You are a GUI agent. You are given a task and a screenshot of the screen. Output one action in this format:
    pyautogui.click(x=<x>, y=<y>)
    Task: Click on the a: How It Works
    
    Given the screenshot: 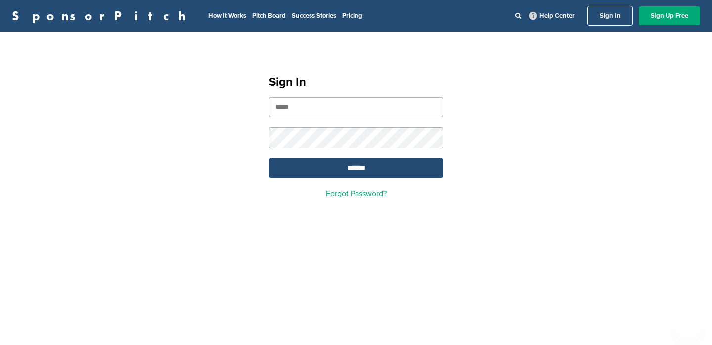 What is the action you would take?
    pyautogui.click(x=227, y=16)
    